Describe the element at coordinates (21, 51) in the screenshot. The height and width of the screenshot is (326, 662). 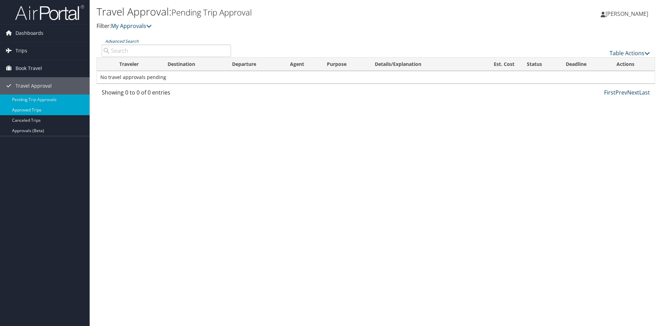
I see `span: Trips` at that location.